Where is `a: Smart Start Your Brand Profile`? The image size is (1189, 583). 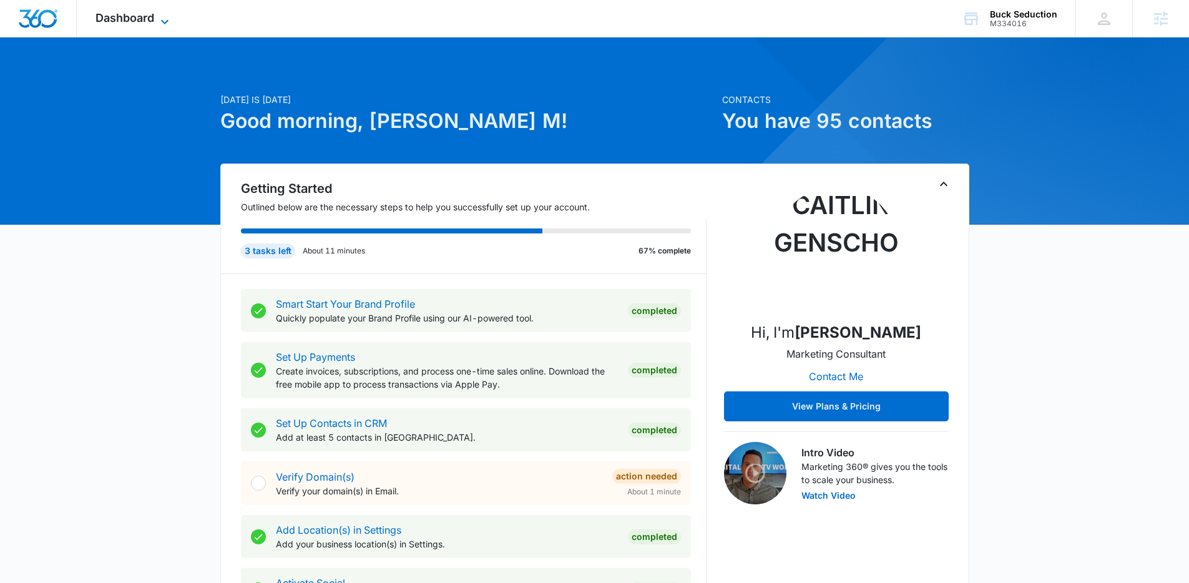 a: Smart Start Your Brand Profile is located at coordinates (345, 304).